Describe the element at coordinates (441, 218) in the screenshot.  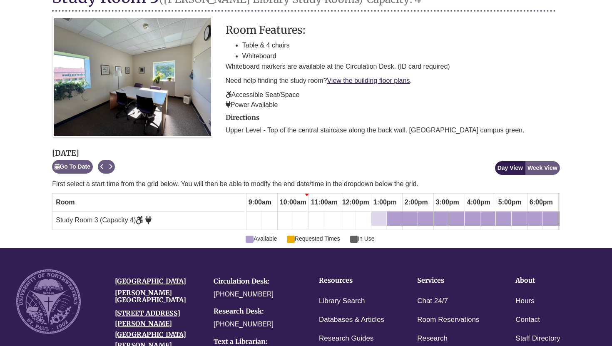
I see `a: 3:00pm Sunday, September 28, 2025 - Study Room 3 - Available` at that location.